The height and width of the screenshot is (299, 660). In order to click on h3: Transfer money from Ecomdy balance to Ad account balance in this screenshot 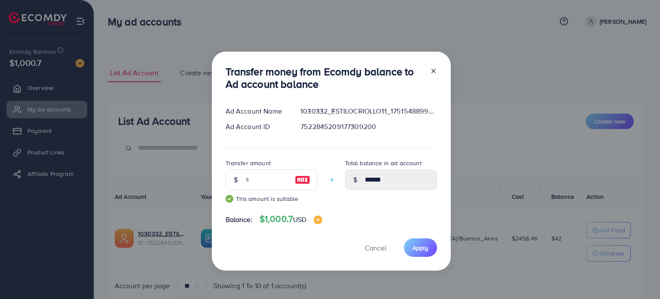, I will do `click(325, 78)`.